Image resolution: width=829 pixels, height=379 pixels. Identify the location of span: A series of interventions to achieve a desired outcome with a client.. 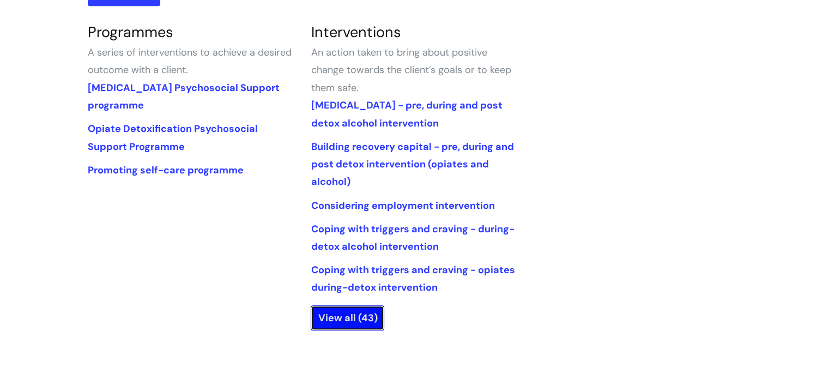
(190, 61).